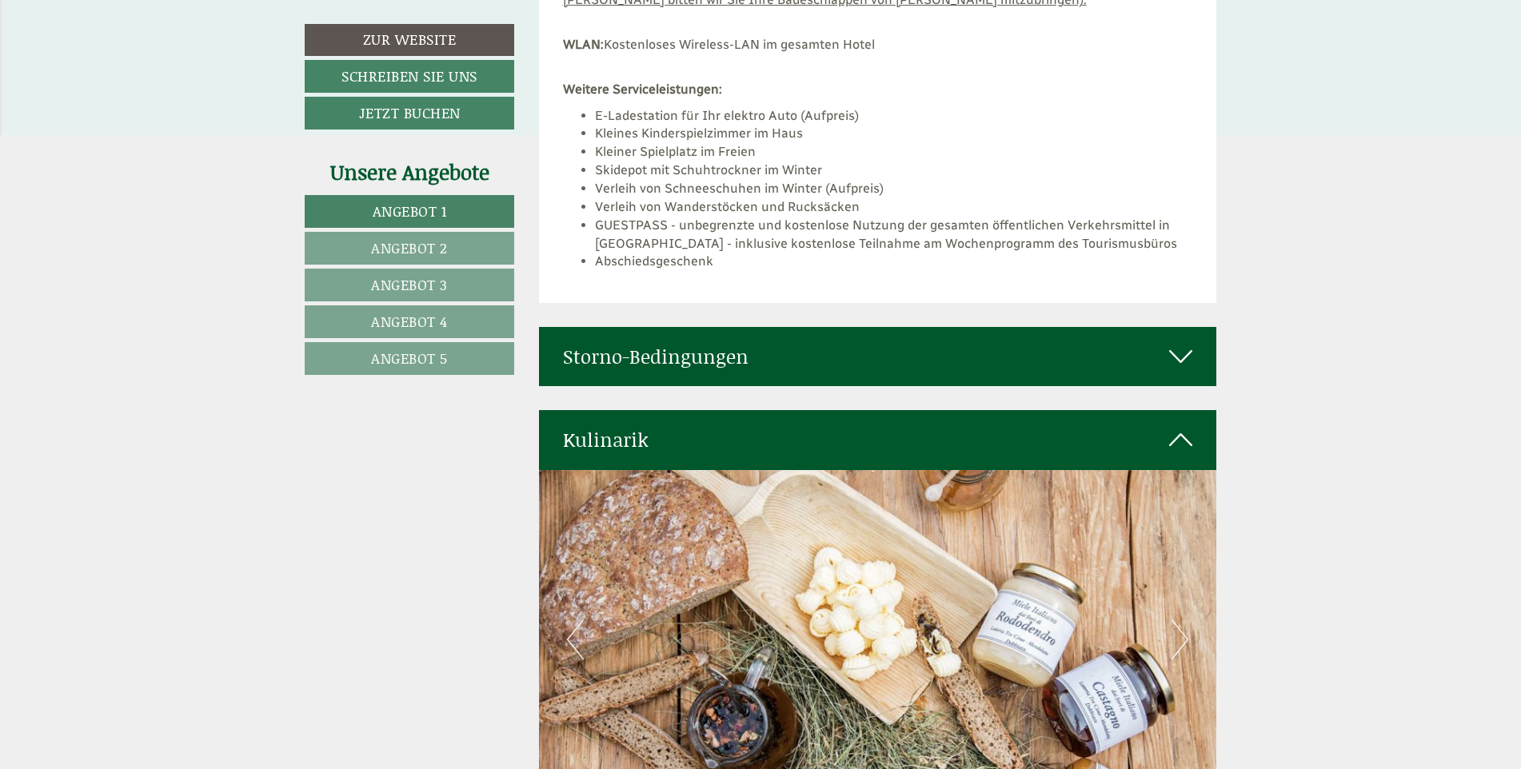  Describe the element at coordinates (894, 152) in the screenshot. I see `li: Kleiner Spielplatz im Freien` at that location.